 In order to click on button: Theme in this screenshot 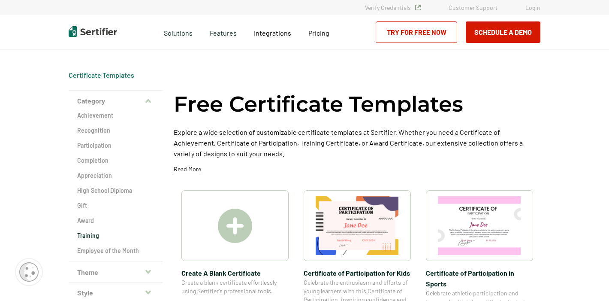, I will do `click(116, 272)`.